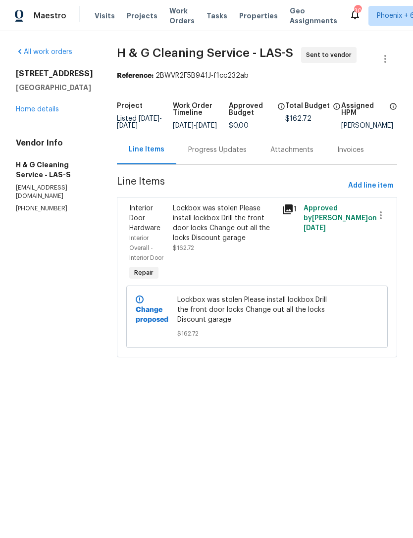 The height and width of the screenshot is (538, 413). Describe the element at coordinates (135, 76) in the screenshot. I see `b: Reference:` at that location.